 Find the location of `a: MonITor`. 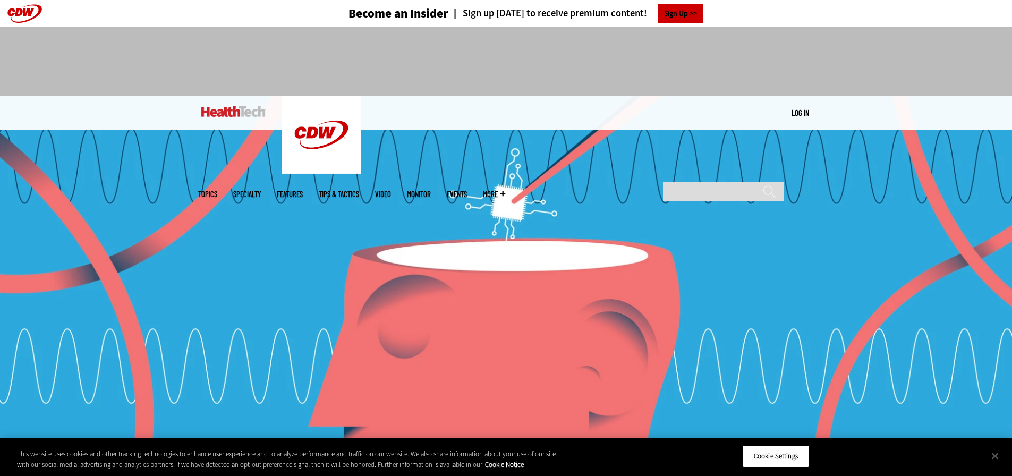

a: MonITor is located at coordinates (419, 194).